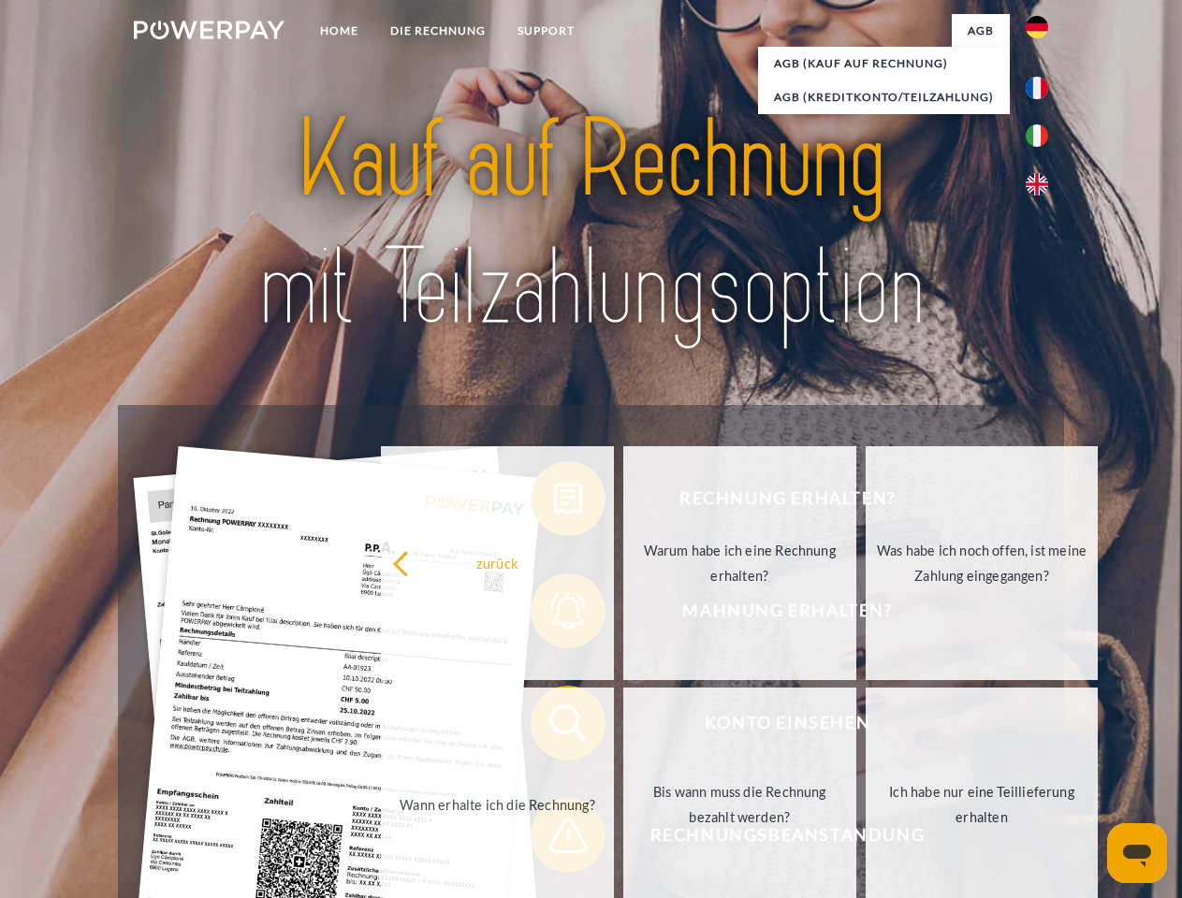  Describe the element at coordinates (981, 563) in the screenshot. I see `a: Was habe ich noch offen, ist meine Zahlung eingegangen?` at that location.